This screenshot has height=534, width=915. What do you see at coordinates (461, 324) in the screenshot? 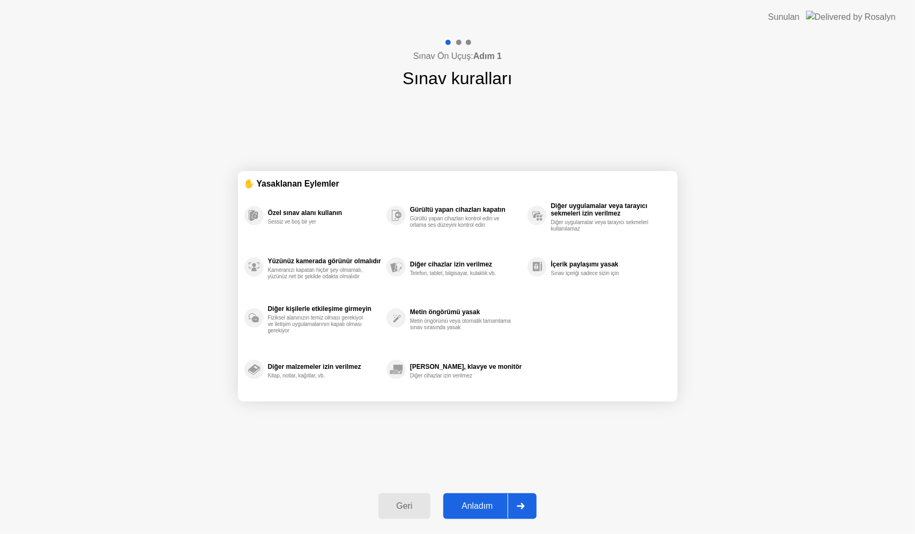
I see `div: Metin öngörümü veya otomatik tamamlama sınav sırasında yasak` at bounding box center [461, 324].